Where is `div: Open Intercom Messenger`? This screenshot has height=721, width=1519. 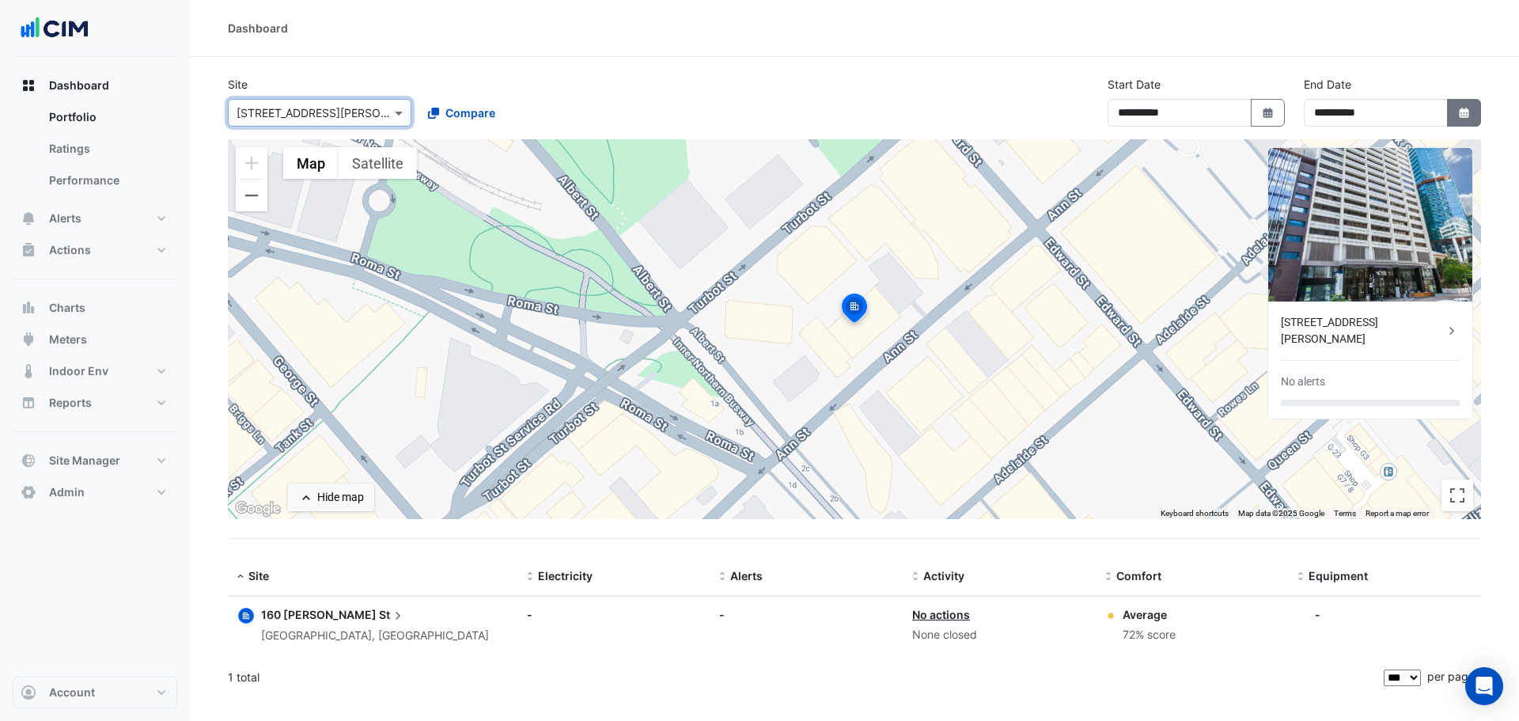
div: Open Intercom Messenger is located at coordinates (1484, 686).